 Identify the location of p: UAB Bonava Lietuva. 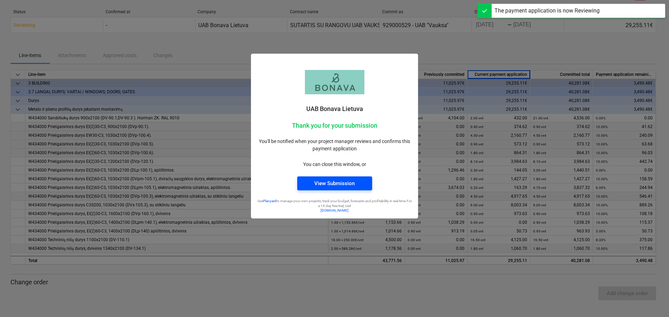
(335, 109).